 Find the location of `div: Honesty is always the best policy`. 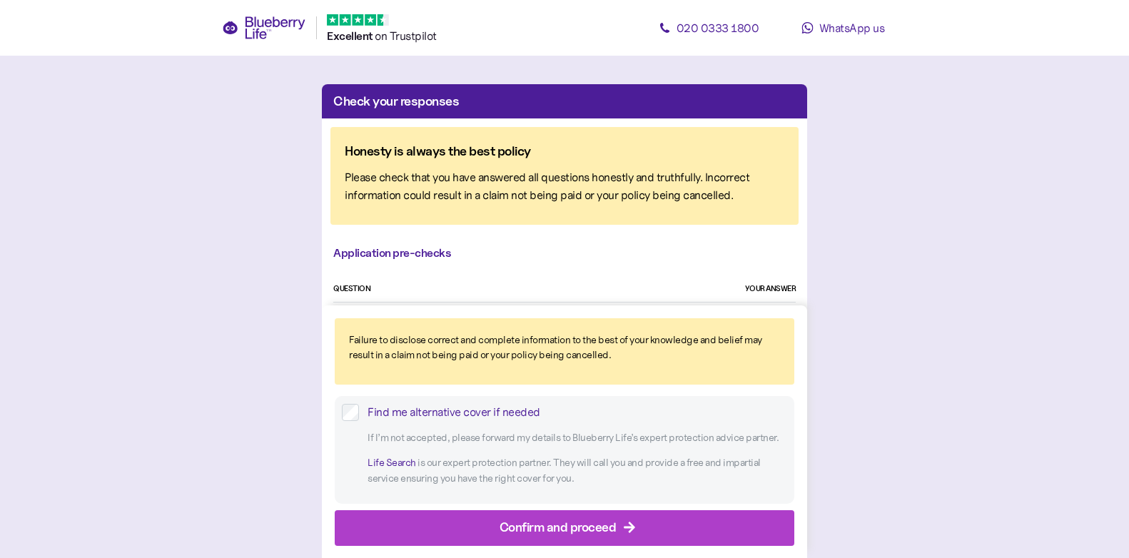

div: Honesty is always the best policy is located at coordinates (564, 151).